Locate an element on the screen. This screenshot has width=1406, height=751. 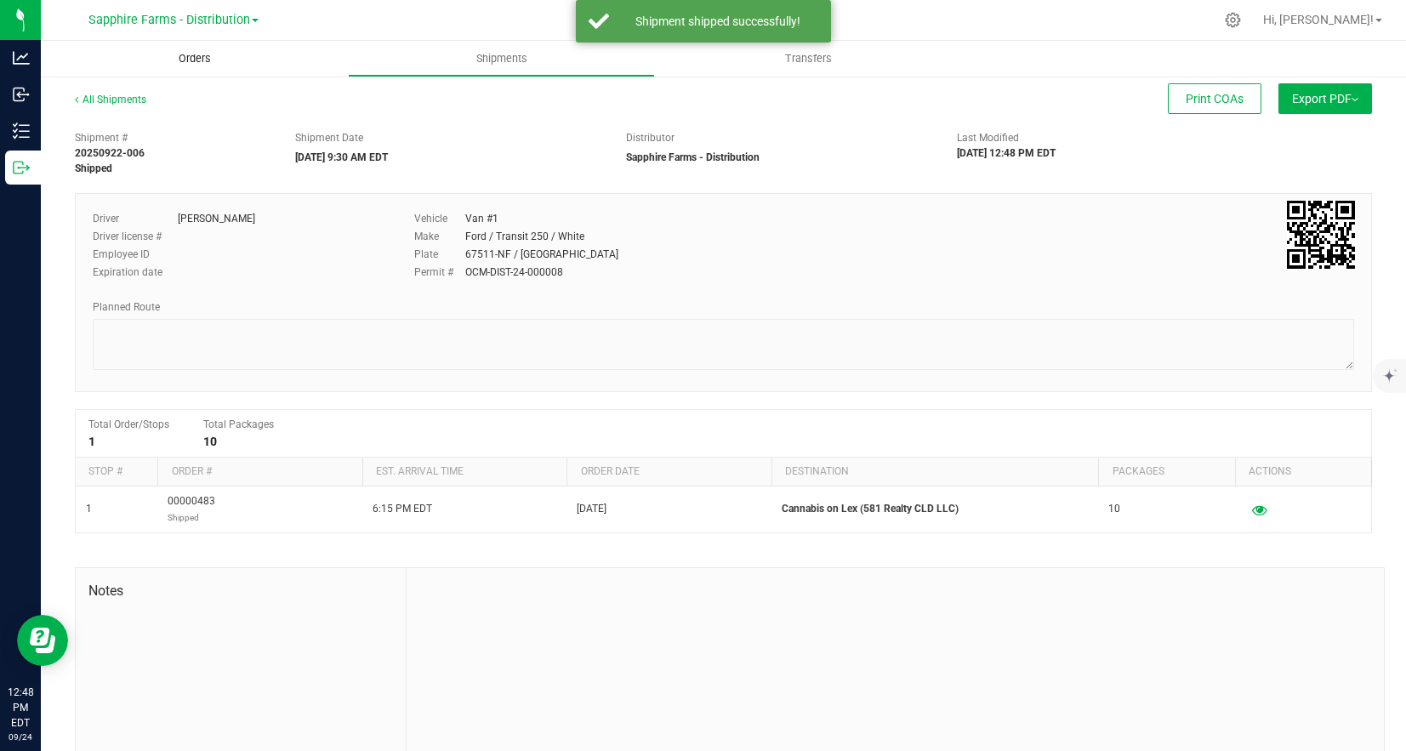
p: Cannabis on Lex (581 Realty CLD LLC) is located at coordinates (935, 509).